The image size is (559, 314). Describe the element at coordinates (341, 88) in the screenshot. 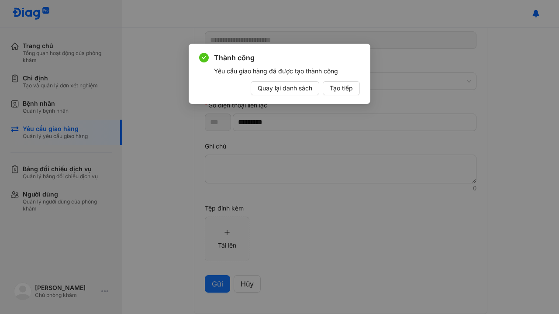

I see `button: Tạo tiếp` at that location.